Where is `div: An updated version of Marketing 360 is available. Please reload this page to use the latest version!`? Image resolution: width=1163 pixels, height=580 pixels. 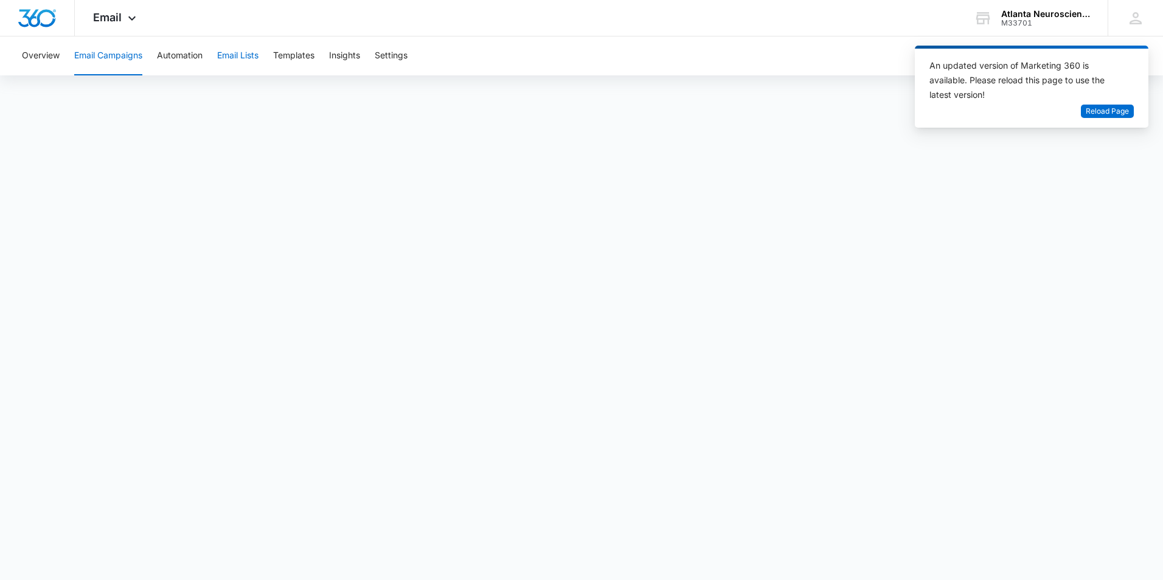 div: An updated version of Marketing 360 is available. Please reload this page to use the latest version! is located at coordinates (1024, 80).